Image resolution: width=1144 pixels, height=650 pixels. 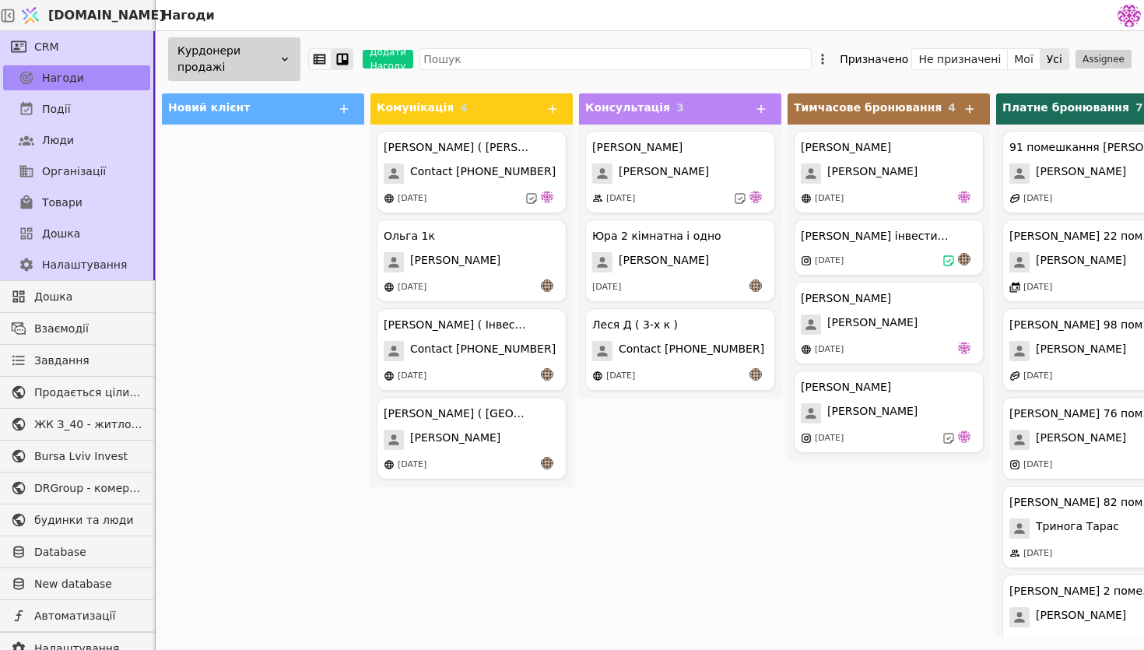 What do you see at coordinates (88, 329) in the screenshot?
I see `span: Взаємодії` at bounding box center [88, 329].